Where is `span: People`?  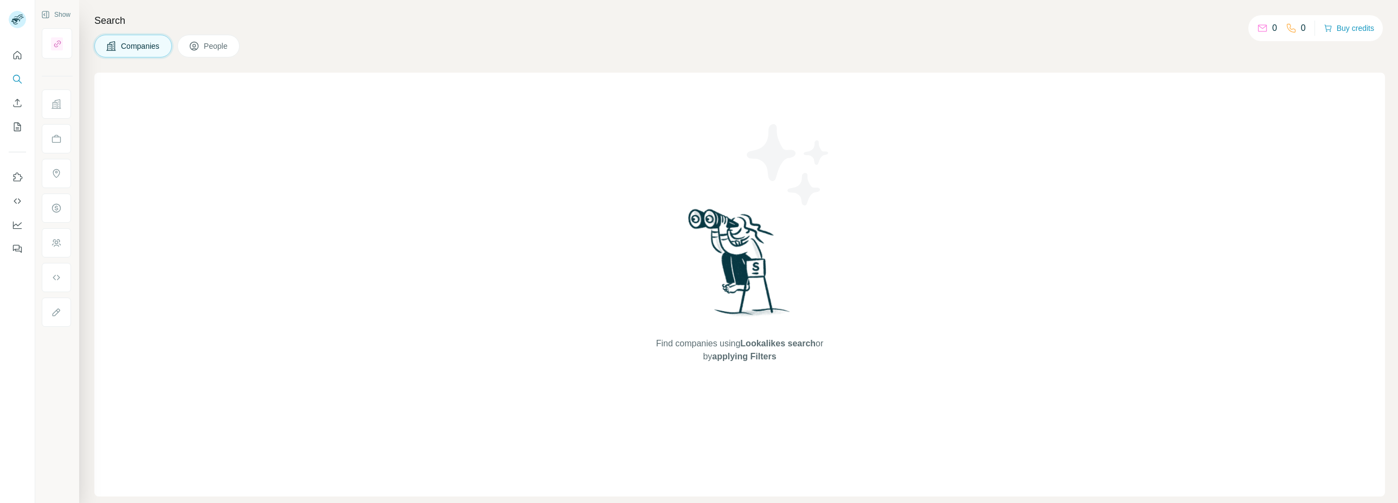
span: People is located at coordinates (216, 46).